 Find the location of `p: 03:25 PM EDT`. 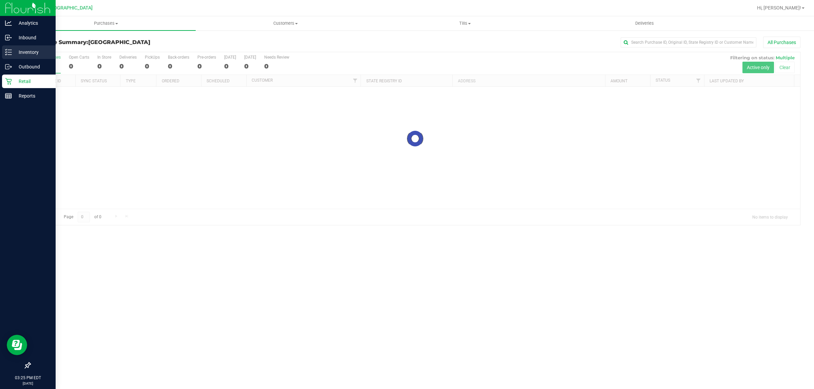

p: 03:25 PM EDT is located at coordinates (28, 378).